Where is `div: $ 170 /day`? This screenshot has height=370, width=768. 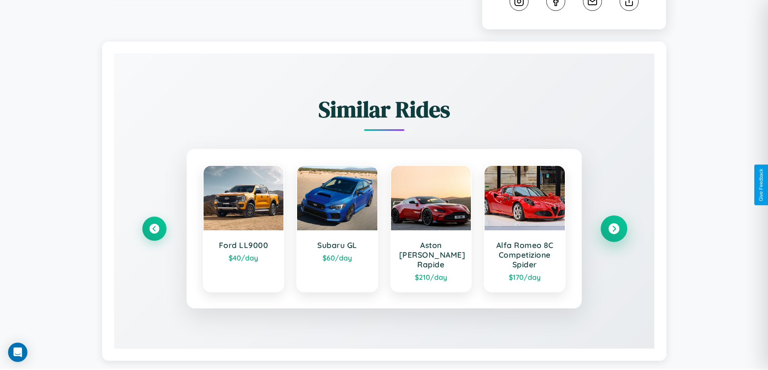
div: $ 170 /day is located at coordinates (524, 277).